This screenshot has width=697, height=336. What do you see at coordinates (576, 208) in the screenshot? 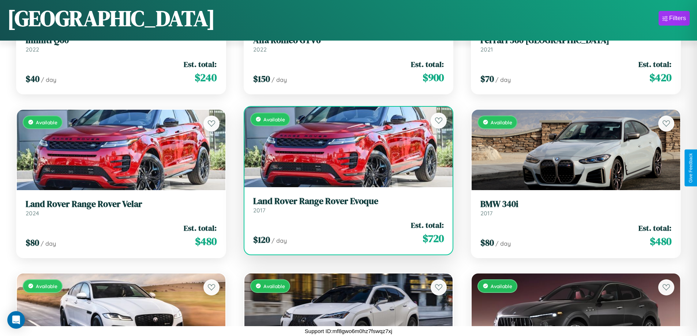
I see `a: BMW 340i2017` at bounding box center [576, 208].